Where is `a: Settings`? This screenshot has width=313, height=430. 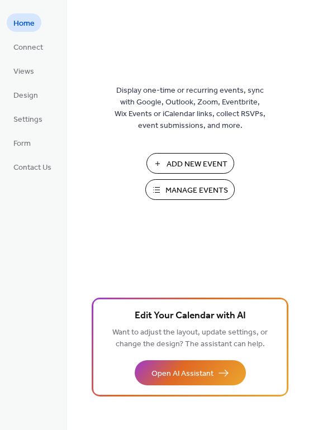 a: Settings is located at coordinates (28, 119).